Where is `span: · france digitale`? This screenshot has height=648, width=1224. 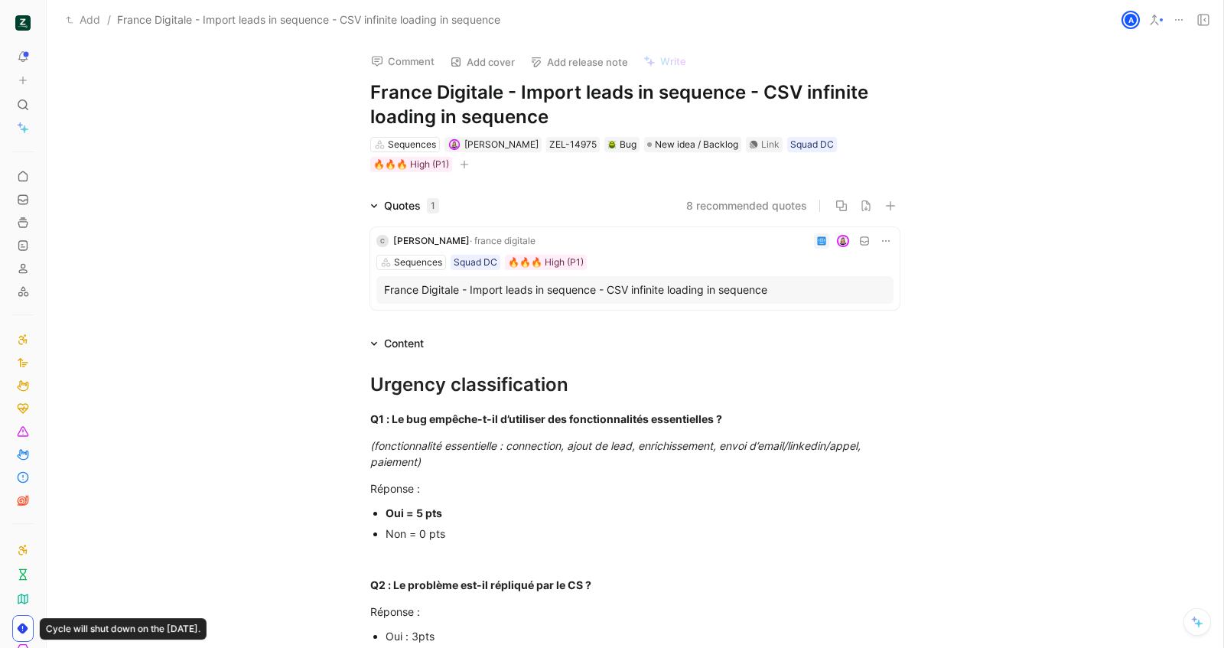 span: · france digitale is located at coordinates (503, 240).